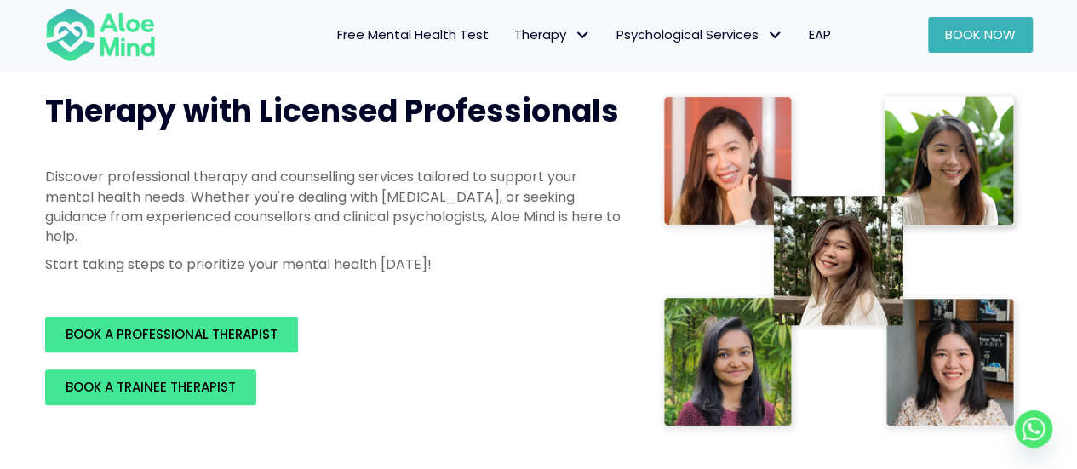  Describe the element at coordinates (1034, 429) in the screenshot. I see `a: Whatsapp` at that location.